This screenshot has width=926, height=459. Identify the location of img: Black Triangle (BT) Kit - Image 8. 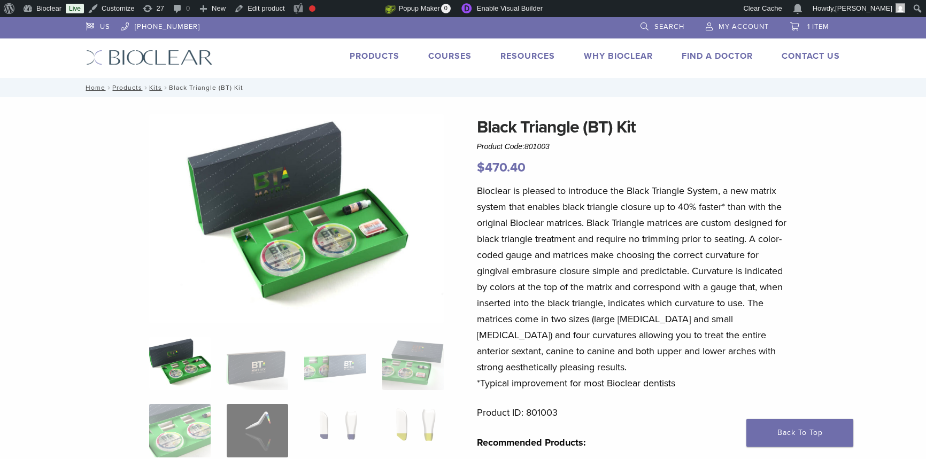
(413, 431).